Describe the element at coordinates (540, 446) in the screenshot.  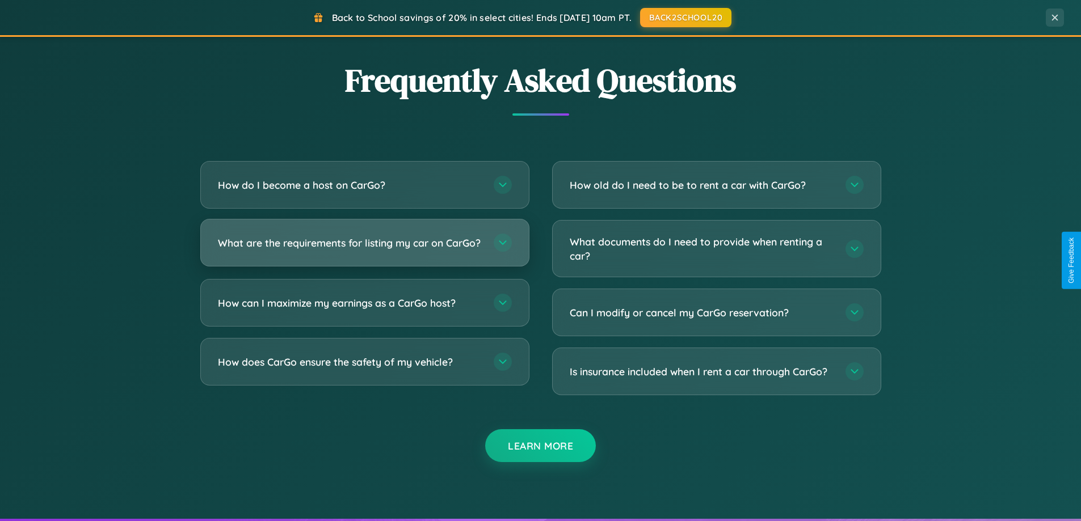
I see `button: Learn More` at that location.